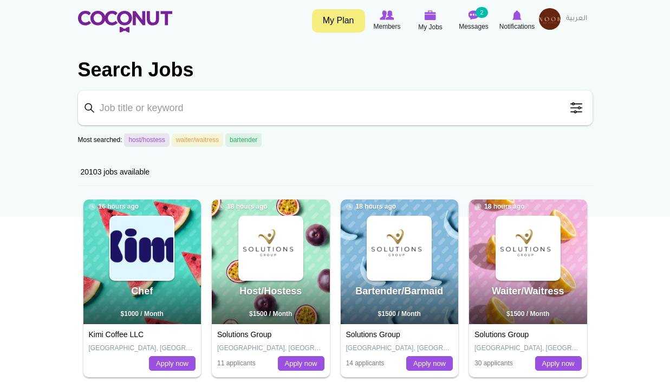 The width and height of the screenshot is (670, 387). I want to click on span: 16 hours ago, so click(114, 206).